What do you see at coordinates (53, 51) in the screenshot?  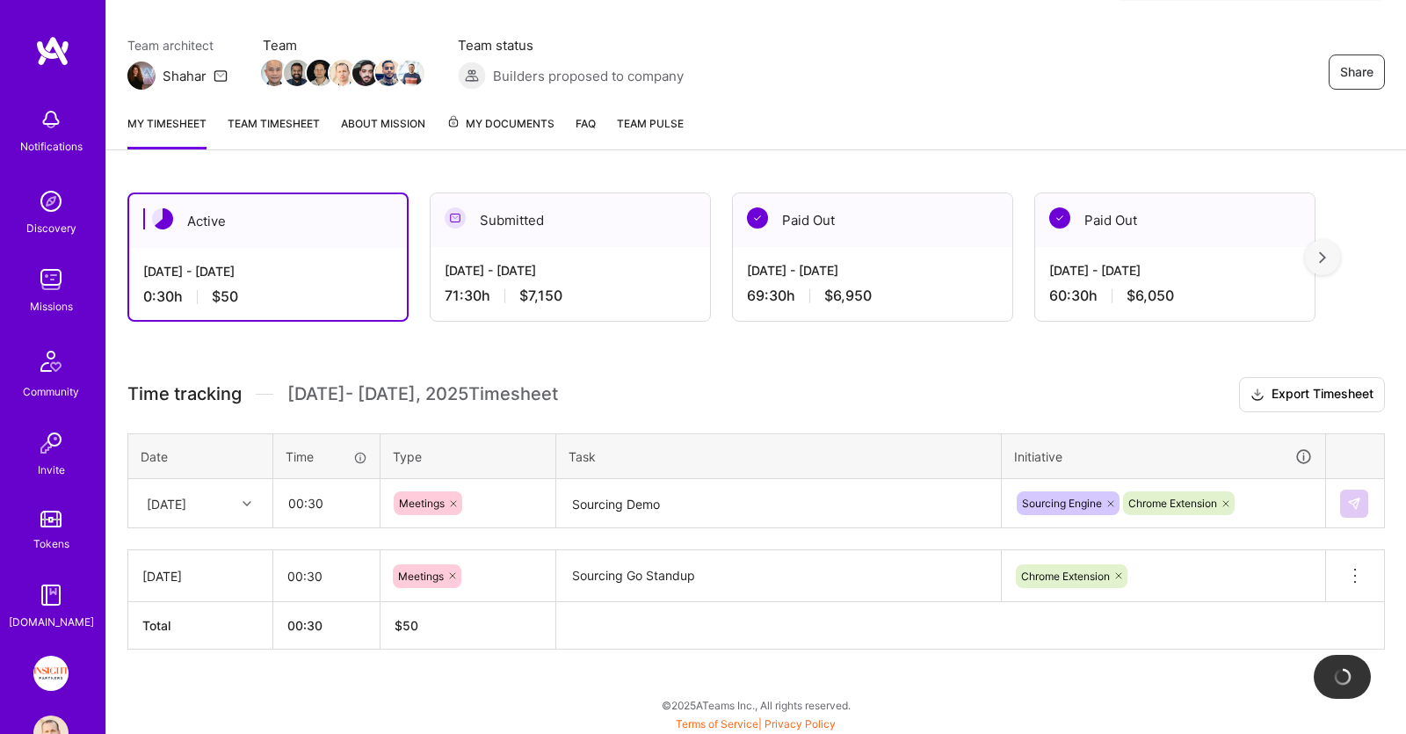 I see `img: logo` at bounding box center [53, 51].